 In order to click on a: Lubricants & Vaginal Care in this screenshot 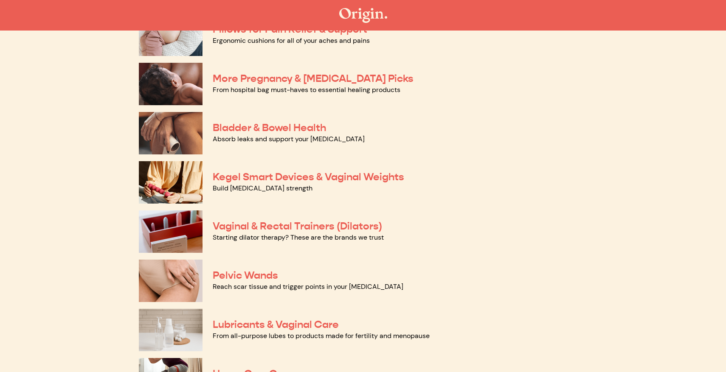, I will do `click(276, 325)`.